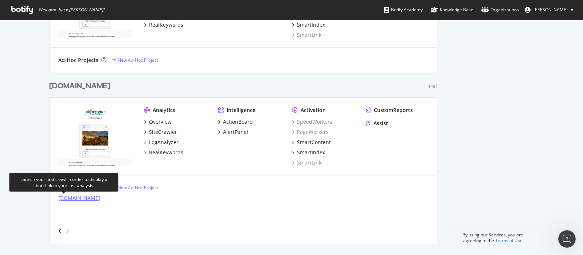  I want to click on button: Upload attachment, so click(38, 202).